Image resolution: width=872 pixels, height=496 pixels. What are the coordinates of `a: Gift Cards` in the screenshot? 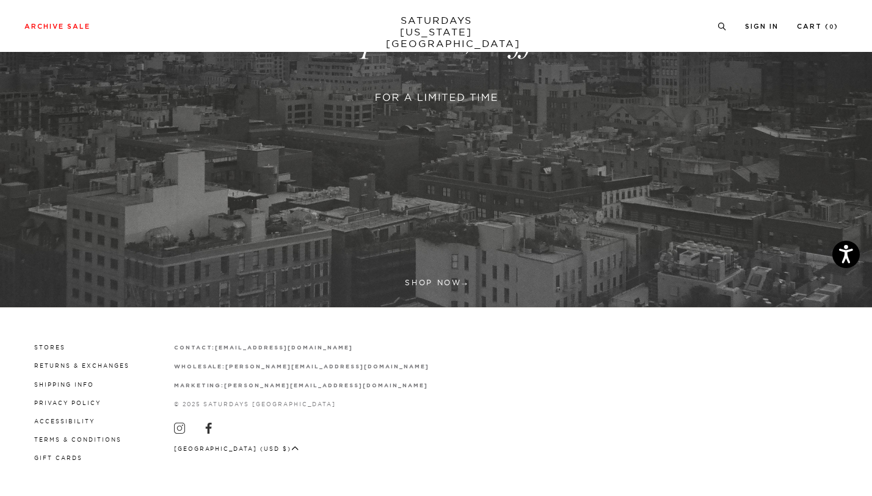 It's located at (58, 457).